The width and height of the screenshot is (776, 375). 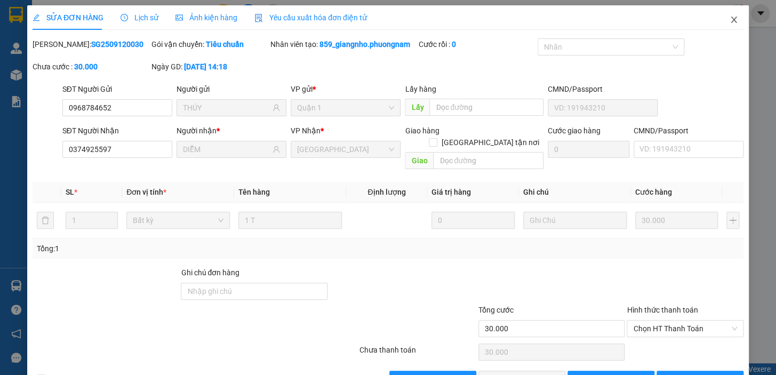 I want to click on input: Cước giao hàng, so click(x=589, y=149).